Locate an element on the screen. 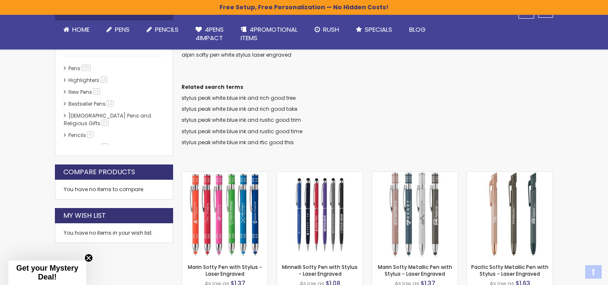 This screenshot has height=285, width=608. a: 4Pens4impact is located at coordinates (210, 34).